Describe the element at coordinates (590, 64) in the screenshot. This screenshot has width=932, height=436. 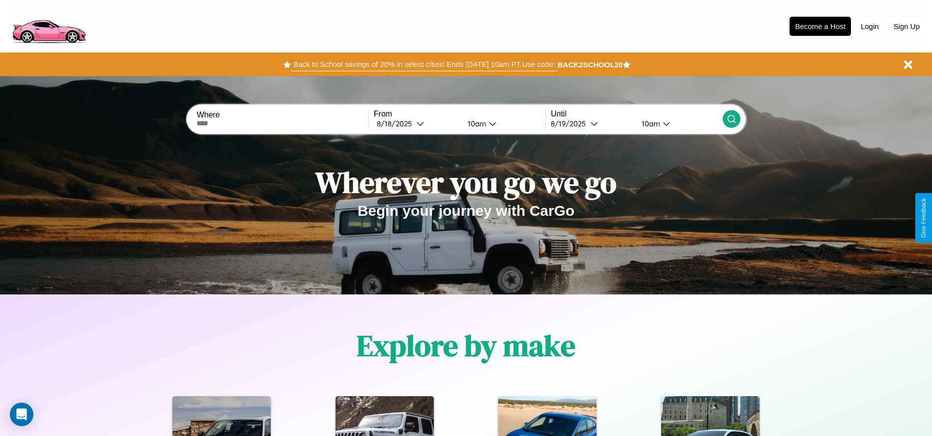
I see `b: BACK2SCHOOL20` at that location.